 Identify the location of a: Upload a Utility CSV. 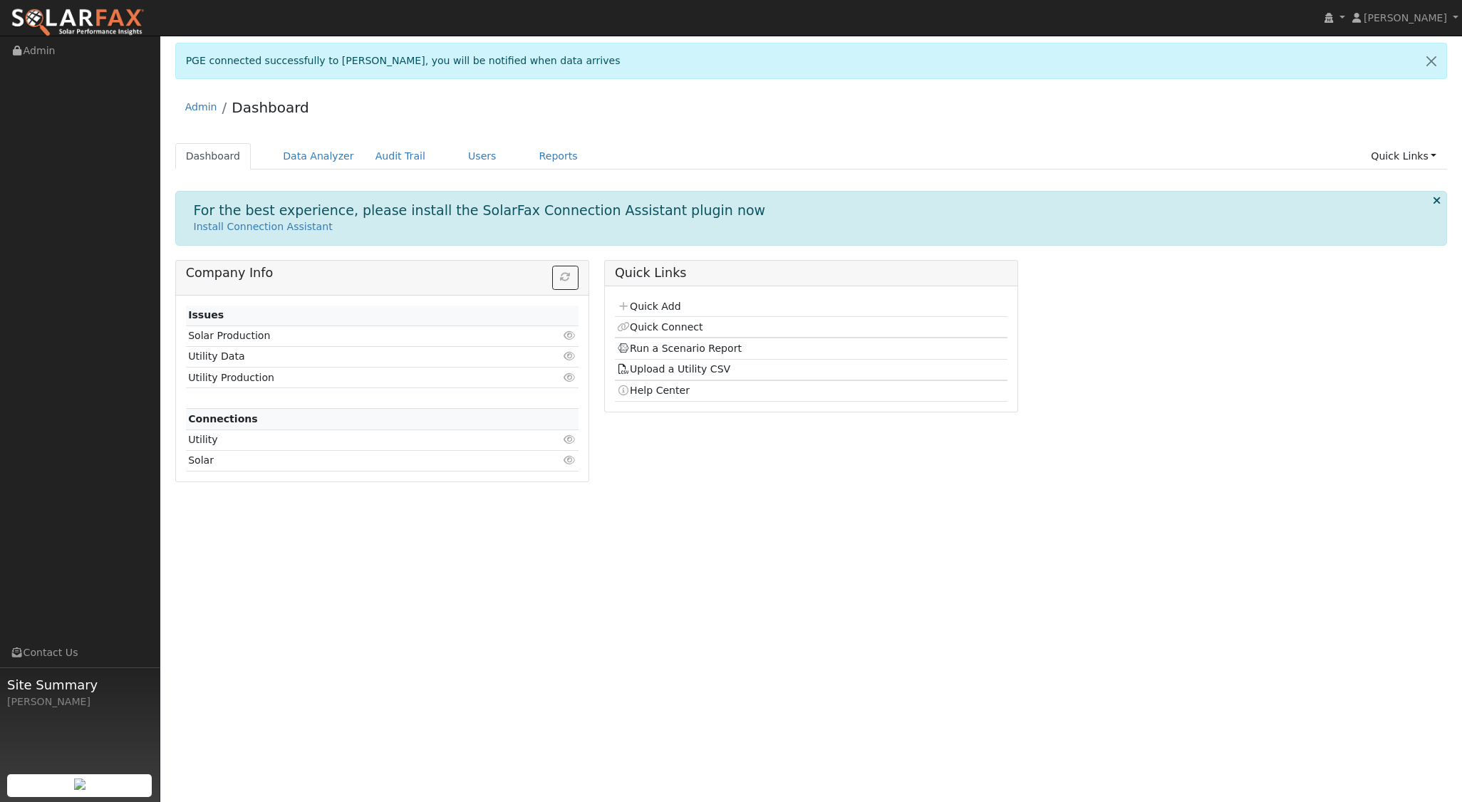
(673, 369).